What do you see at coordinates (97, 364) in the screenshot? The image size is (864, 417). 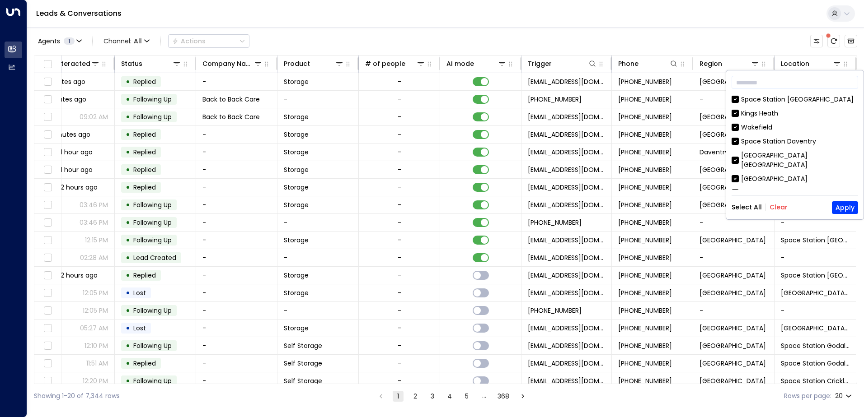 I see `p: 11:51 AM` at bounding box center [97, 364].